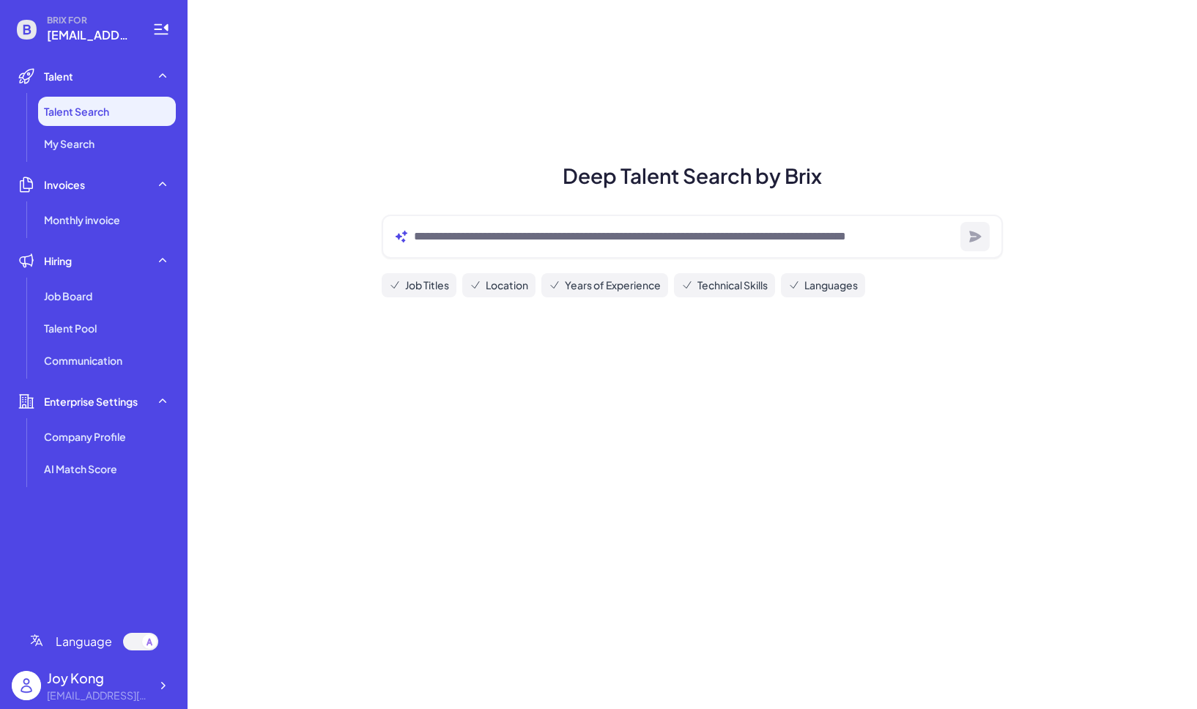  Describe the element at coordinates (427, 285) in the screenshot. I see `span: Job Titles` at that location.